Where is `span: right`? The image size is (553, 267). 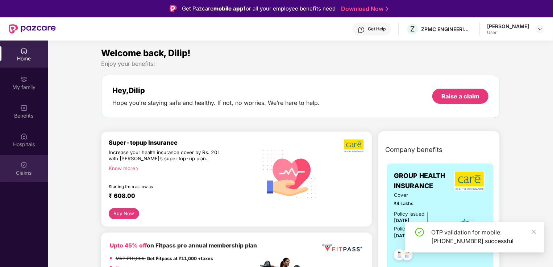
span: right is located at coordinates (137, 169).